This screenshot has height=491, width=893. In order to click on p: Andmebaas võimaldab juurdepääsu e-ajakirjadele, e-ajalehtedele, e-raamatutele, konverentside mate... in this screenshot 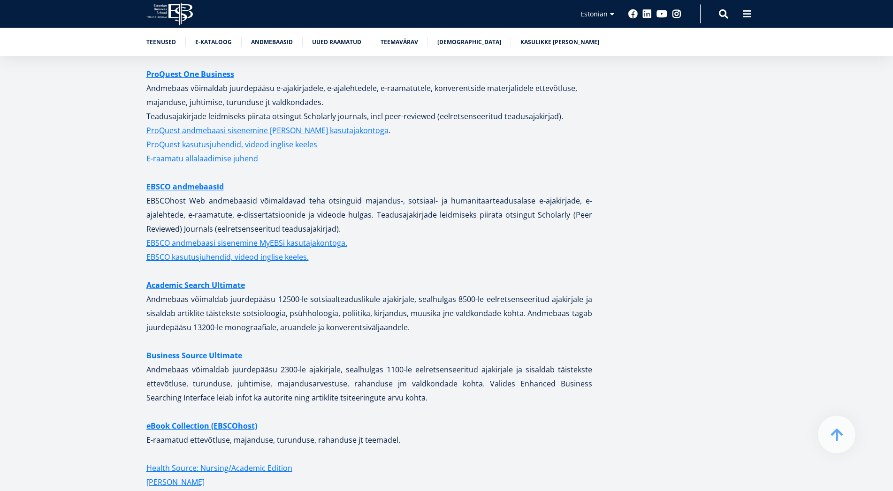, I will do `click(369, 96)`.